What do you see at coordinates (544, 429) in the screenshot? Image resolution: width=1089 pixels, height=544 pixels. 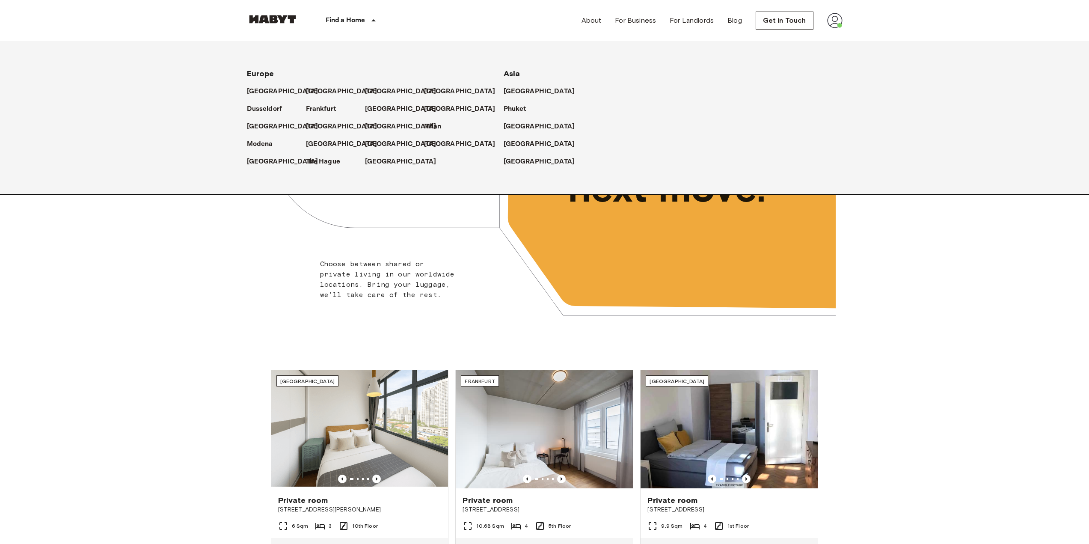 I see `img: Marketing picture of unit DE-04-037-026-03Q` at bounding box center [544, 429].